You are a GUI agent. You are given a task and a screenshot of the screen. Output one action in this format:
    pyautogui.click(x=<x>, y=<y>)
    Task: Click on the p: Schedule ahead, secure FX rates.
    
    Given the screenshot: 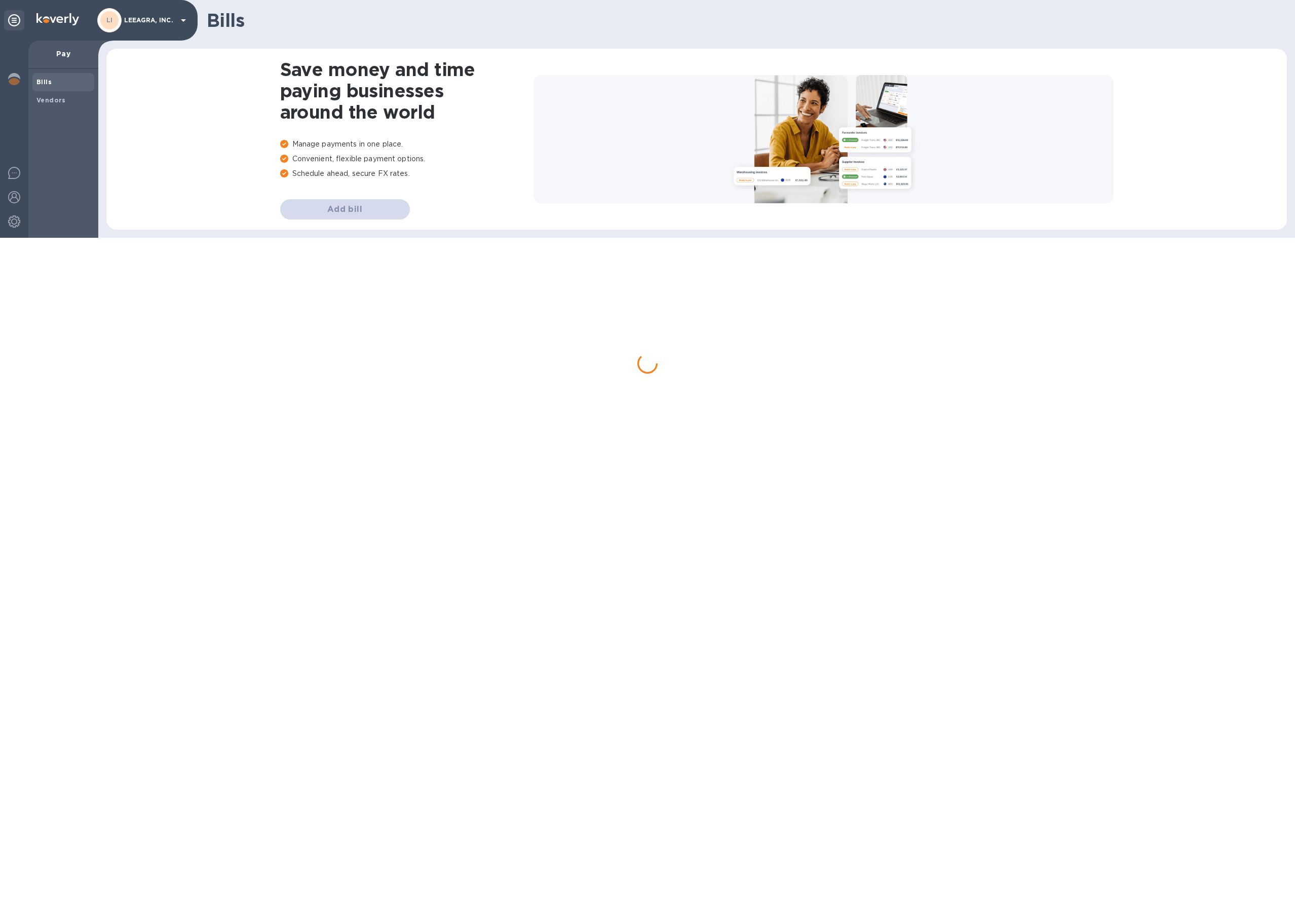 What is the action you would take?
    pyautogui.click(x=407, y=173)
    